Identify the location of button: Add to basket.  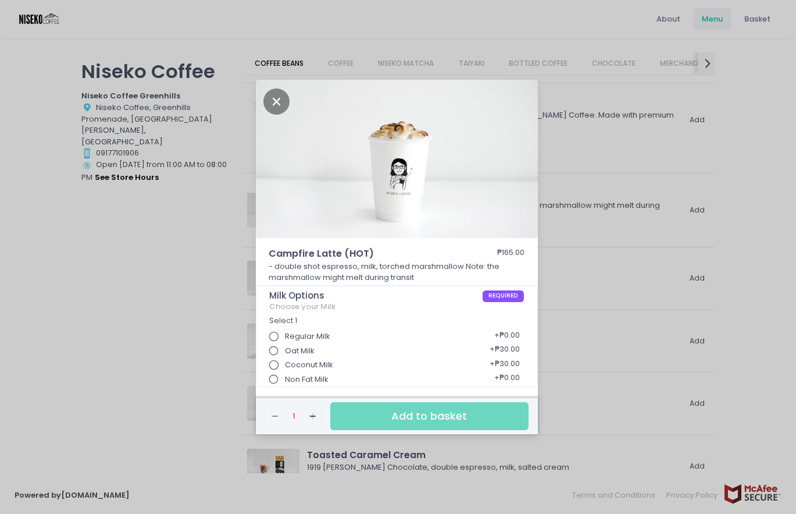
(429, 416).